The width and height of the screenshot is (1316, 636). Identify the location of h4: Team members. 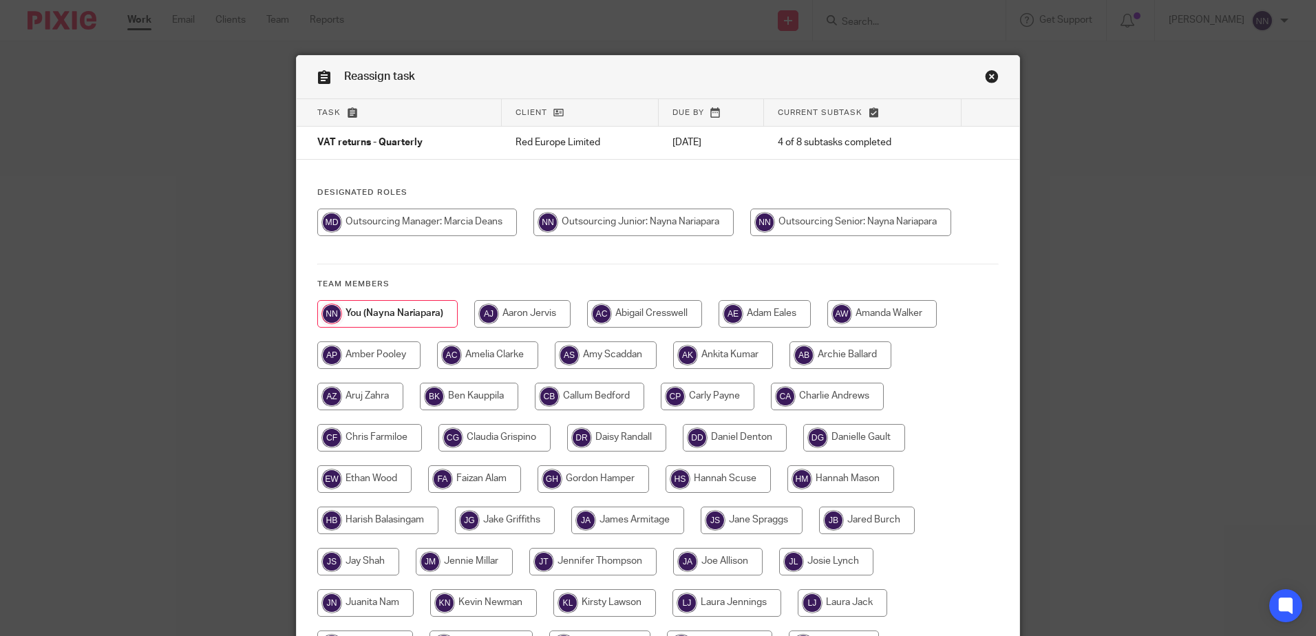
(658, 284).